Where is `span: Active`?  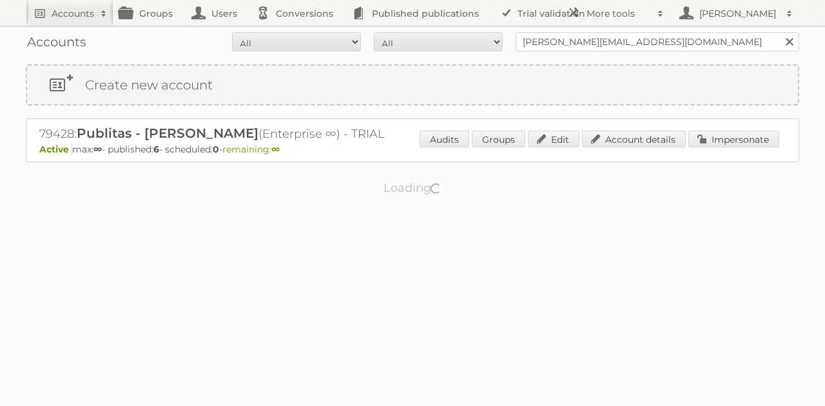
span: Active is located at coordinates (55, 149).